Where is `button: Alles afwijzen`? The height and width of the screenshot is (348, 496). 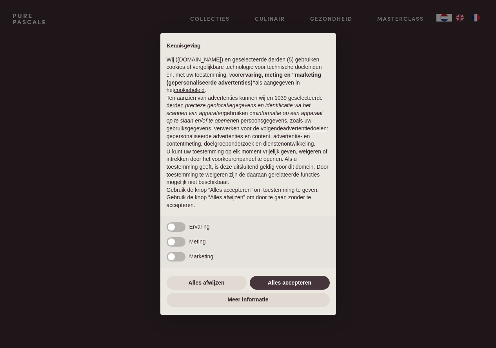
button: Alles afwijzen is located at coordinates (206, 283).